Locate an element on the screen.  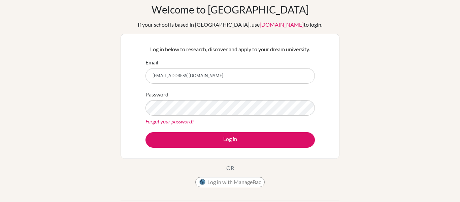
p: OR is located at coordinates (230, 168).